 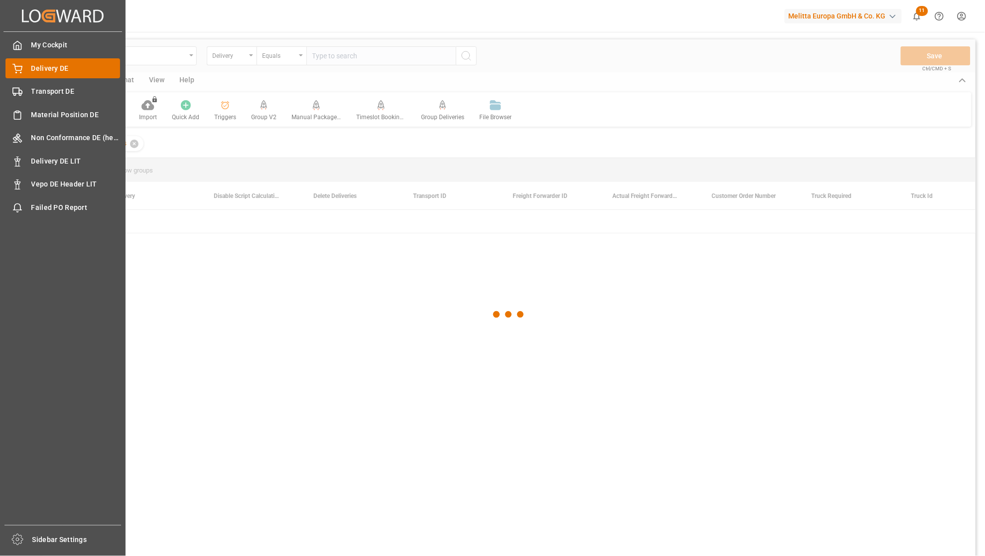 I want to click on a: My Cockpit, so click(x=63, y=45).